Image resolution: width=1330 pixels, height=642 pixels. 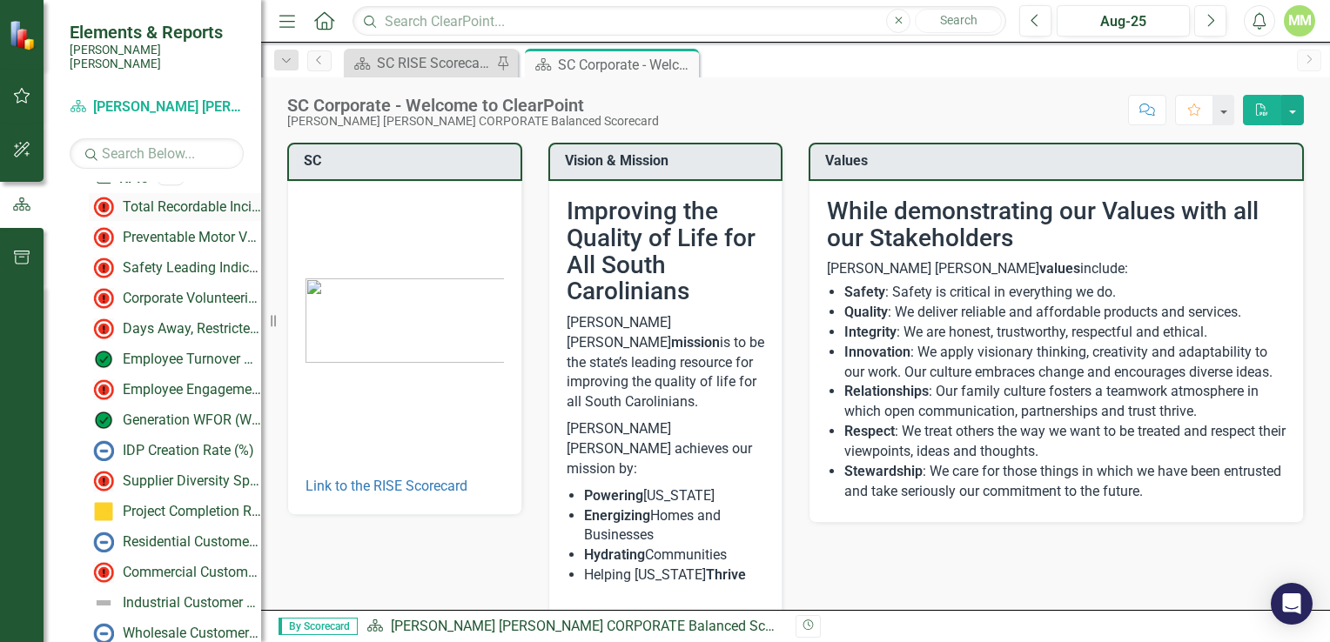 What do you see at coordinates (175, 603) in the screenshot?
I see `a: Industrial Customer Survey % Satisfaction​` at bounding box center [175, 603].